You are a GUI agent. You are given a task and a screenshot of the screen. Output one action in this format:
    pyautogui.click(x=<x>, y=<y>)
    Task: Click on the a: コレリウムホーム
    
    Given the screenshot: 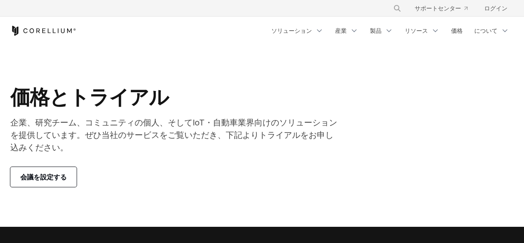 What is the action you would take?
    pyautogui.click(x=43, y=31)
    